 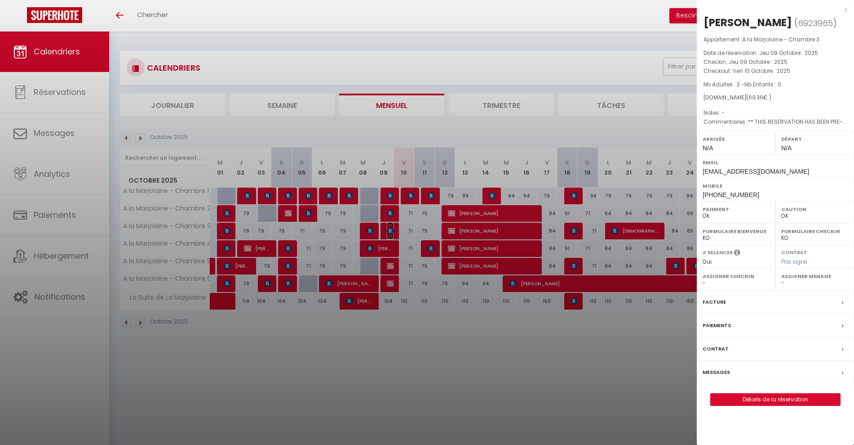 What do you see at coordinates (816, 23) in the screenshot?
I see `span: 6923965` at bounding box center [816, 23].